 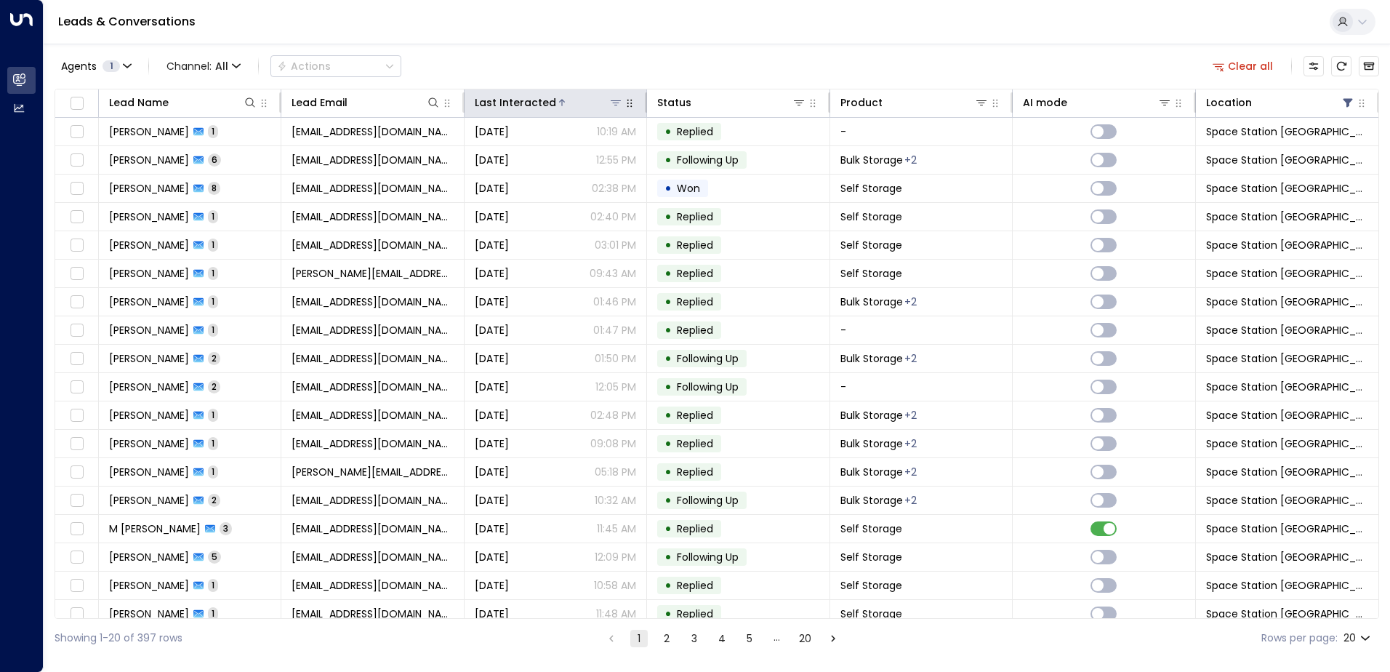 I want to click on span: Apr 28, 2025, so click(x=491, y=472).